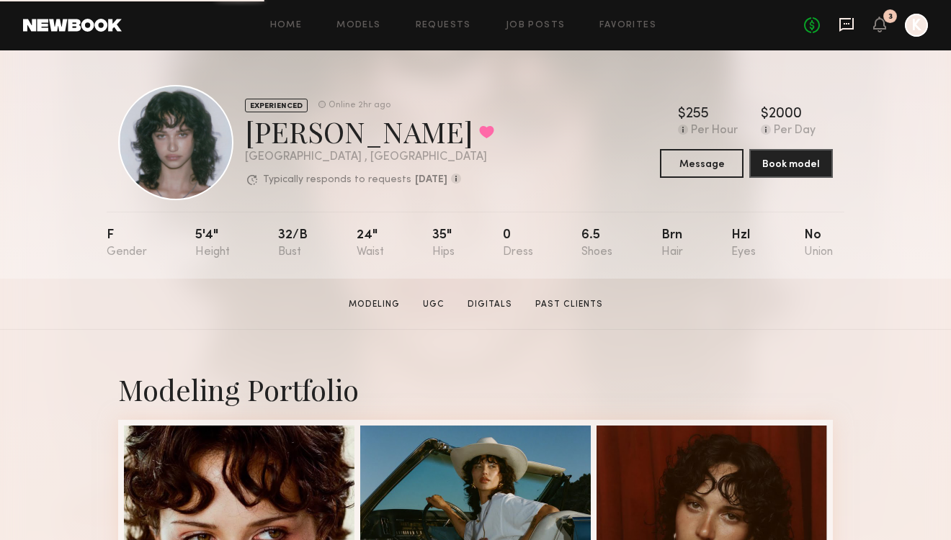 Image resolution: width=951 pixels, height=540 pixels. I want to click on a: Past Clients, so click(569, 305).